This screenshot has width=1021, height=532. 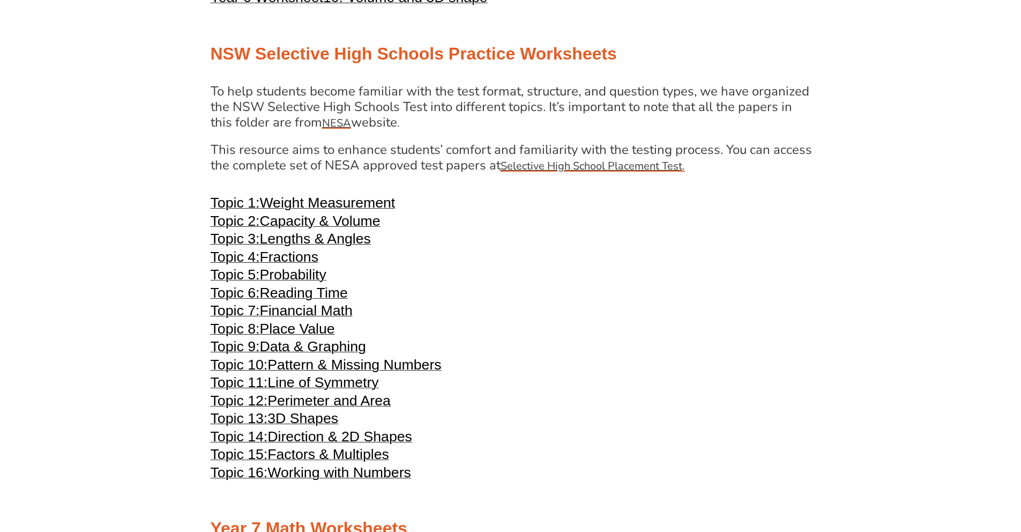 I want to click on a: Topic 13:3D Shapes, so click(x=274, y=420).